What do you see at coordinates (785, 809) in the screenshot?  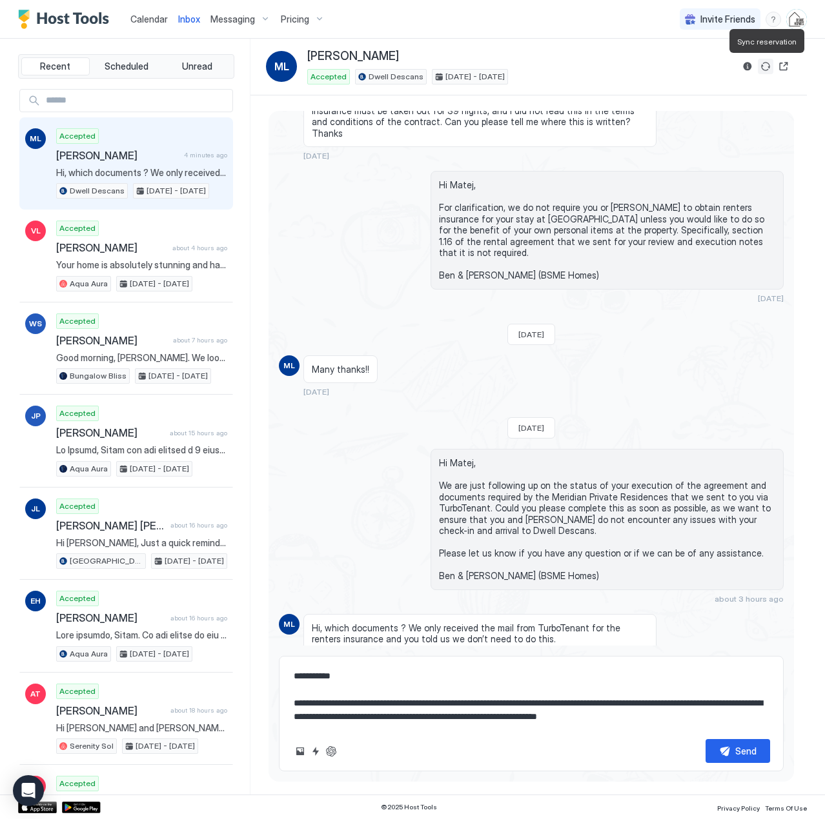 I see `span: Terms Of Use` at bounding box center [785, 809].